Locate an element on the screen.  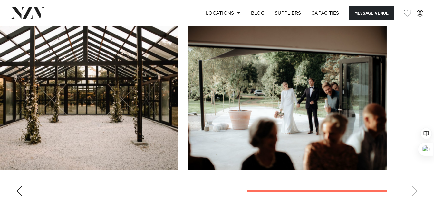
button: Message Venue is located at coordinates (371, 13).